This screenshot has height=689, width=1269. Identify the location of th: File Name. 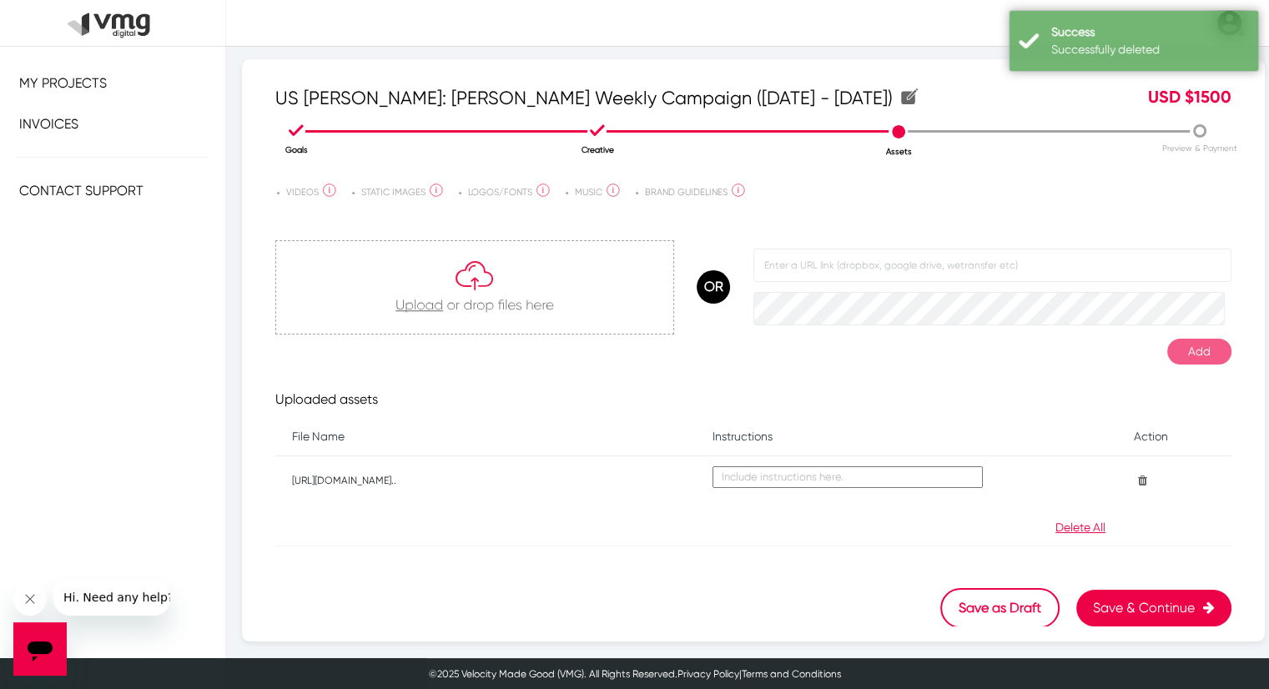
(486, 437).